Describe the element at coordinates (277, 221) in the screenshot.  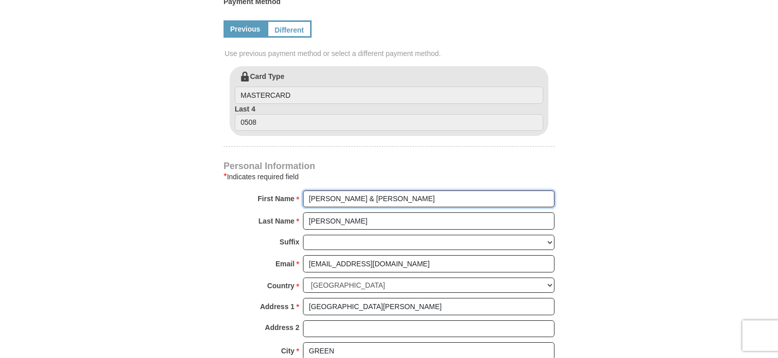
I see `strong: Last Name` at that location.